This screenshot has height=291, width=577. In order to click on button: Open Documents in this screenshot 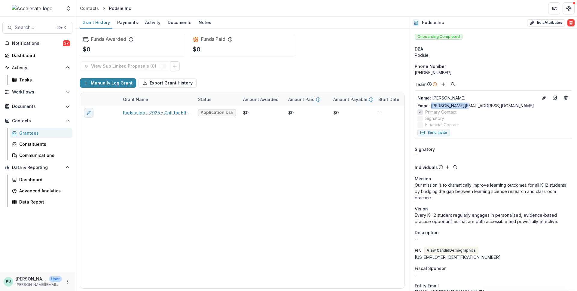, I will do `click(37, 106)`.